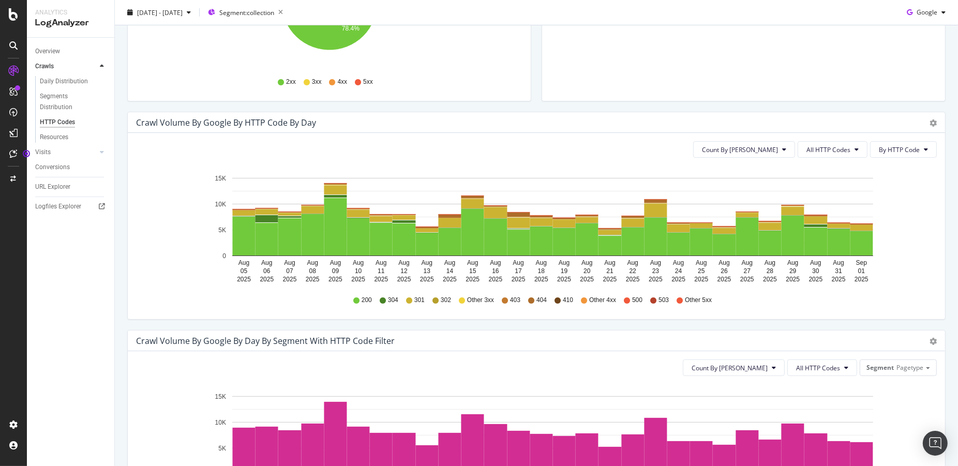 The width and height of the screenshot is (958, 466). What do you see at coordinates (446, 300) in the screenshot?
I see `span: 302` at bounding box center [446, 300].